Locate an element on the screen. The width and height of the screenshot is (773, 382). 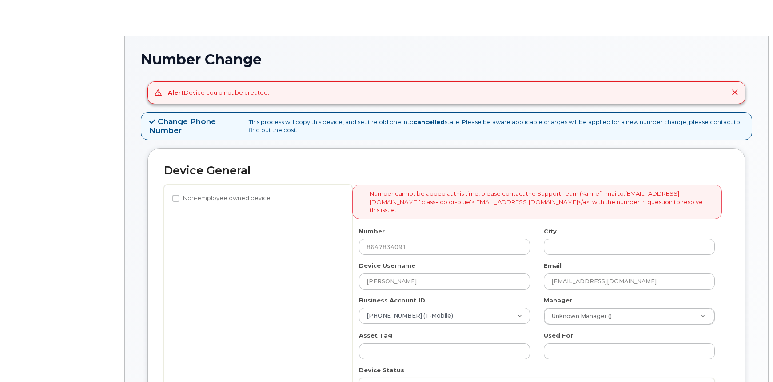
label: Used For is located at coordinates (558, 335).